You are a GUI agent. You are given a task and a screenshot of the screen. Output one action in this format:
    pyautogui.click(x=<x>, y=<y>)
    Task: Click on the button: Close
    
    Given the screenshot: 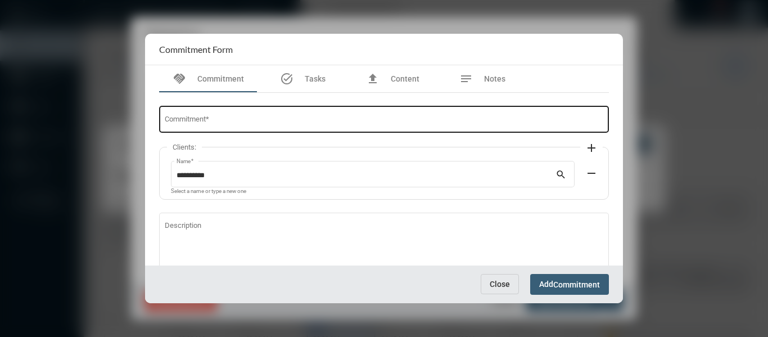 What is the action you would take?
    pyautogui.click(x=500, y=284)
    